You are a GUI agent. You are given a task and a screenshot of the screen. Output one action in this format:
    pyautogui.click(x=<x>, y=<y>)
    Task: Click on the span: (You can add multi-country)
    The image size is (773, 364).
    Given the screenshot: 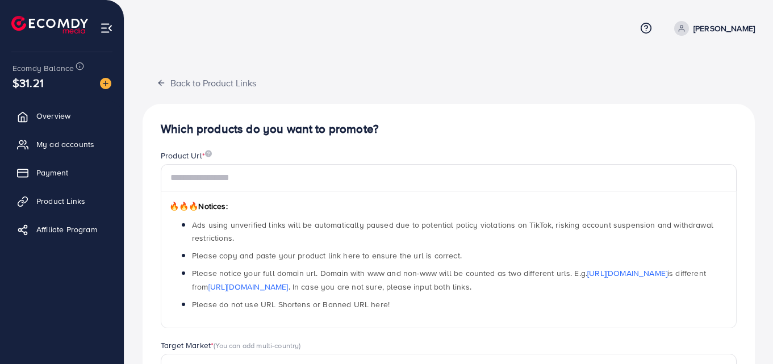 What is the action you would take?
    pyautogui.click(x=257, y=346)
    